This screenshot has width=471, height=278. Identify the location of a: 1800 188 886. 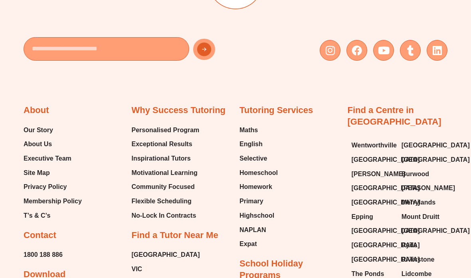
(43, 255).